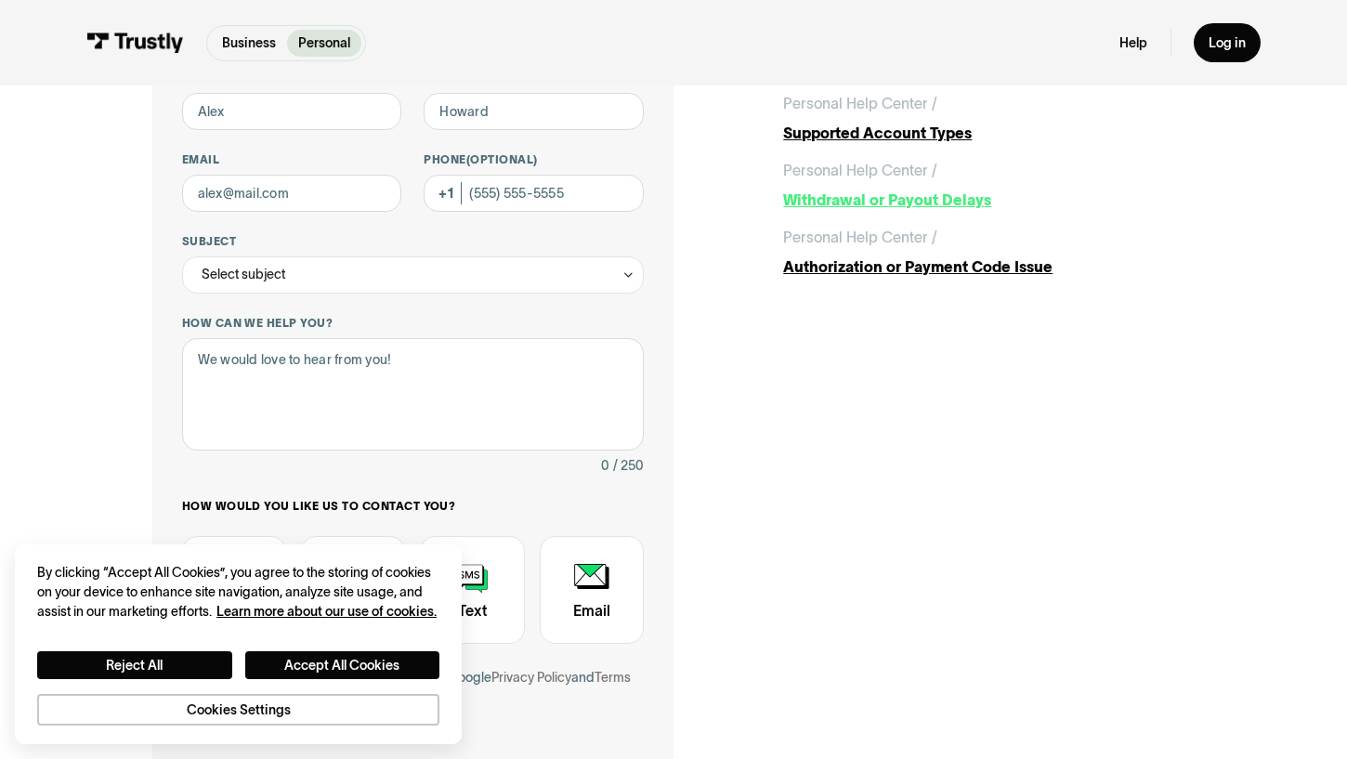 This screenshot has width=1347, height=759. I want to click on p: Business, so click(249, 43).